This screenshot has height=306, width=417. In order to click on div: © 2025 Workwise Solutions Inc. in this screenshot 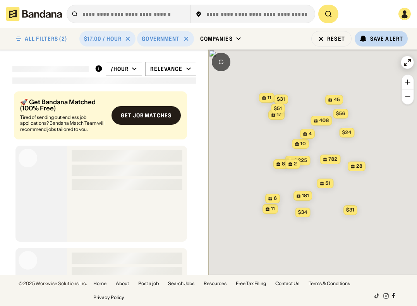, I will do `click(53, 283)`.